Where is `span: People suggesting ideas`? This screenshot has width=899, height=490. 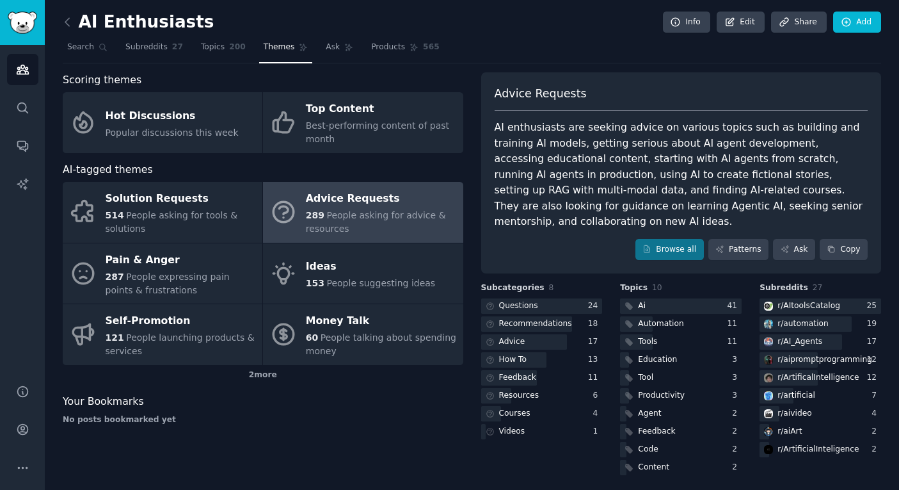 span: People suggesting ideas is located at coordinates (381, 283).